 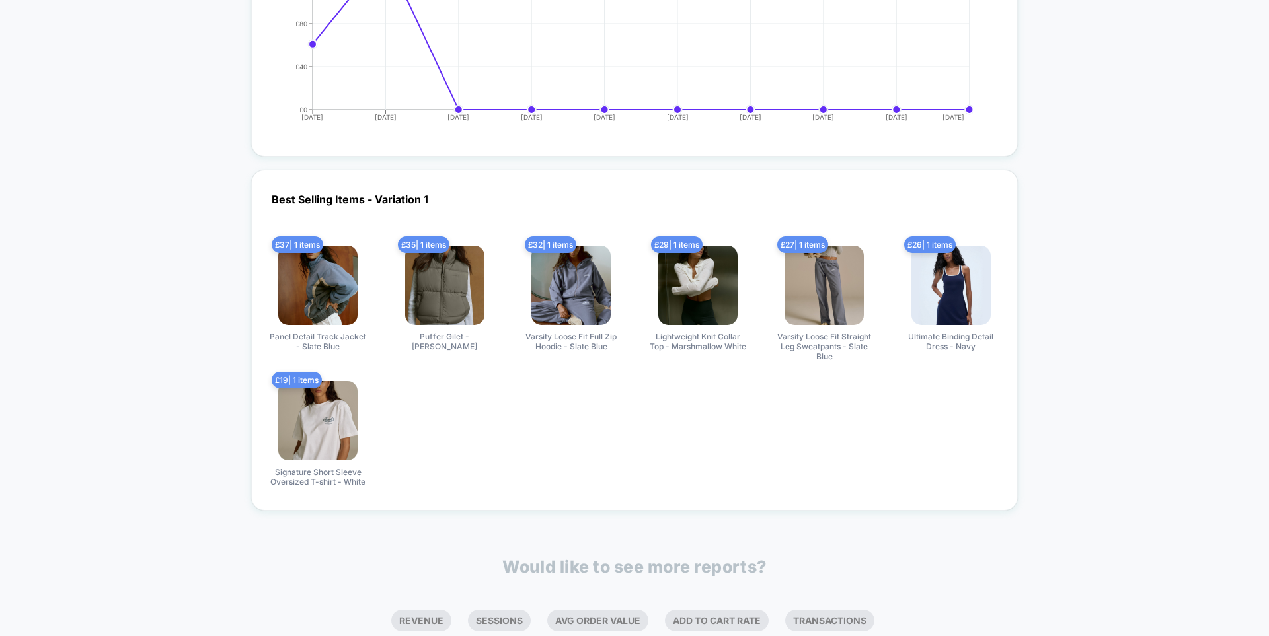 What do you see at coordinates (802, 245) in the screenshot?
I see `span: £ 27 | 1 items` at bounding box center [802, 245].